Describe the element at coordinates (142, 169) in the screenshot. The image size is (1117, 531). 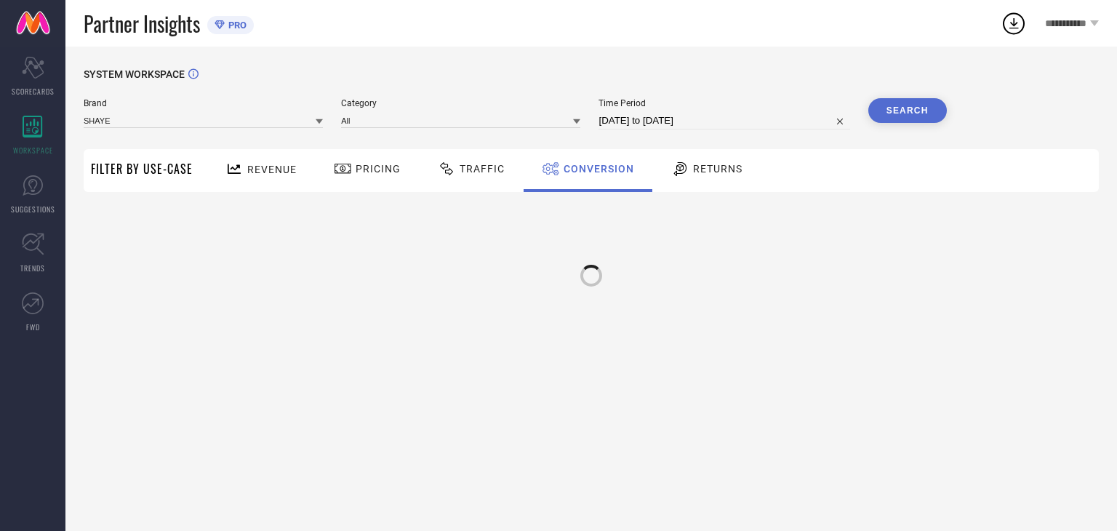
I see `span: Filter By Use-Case` at that location.